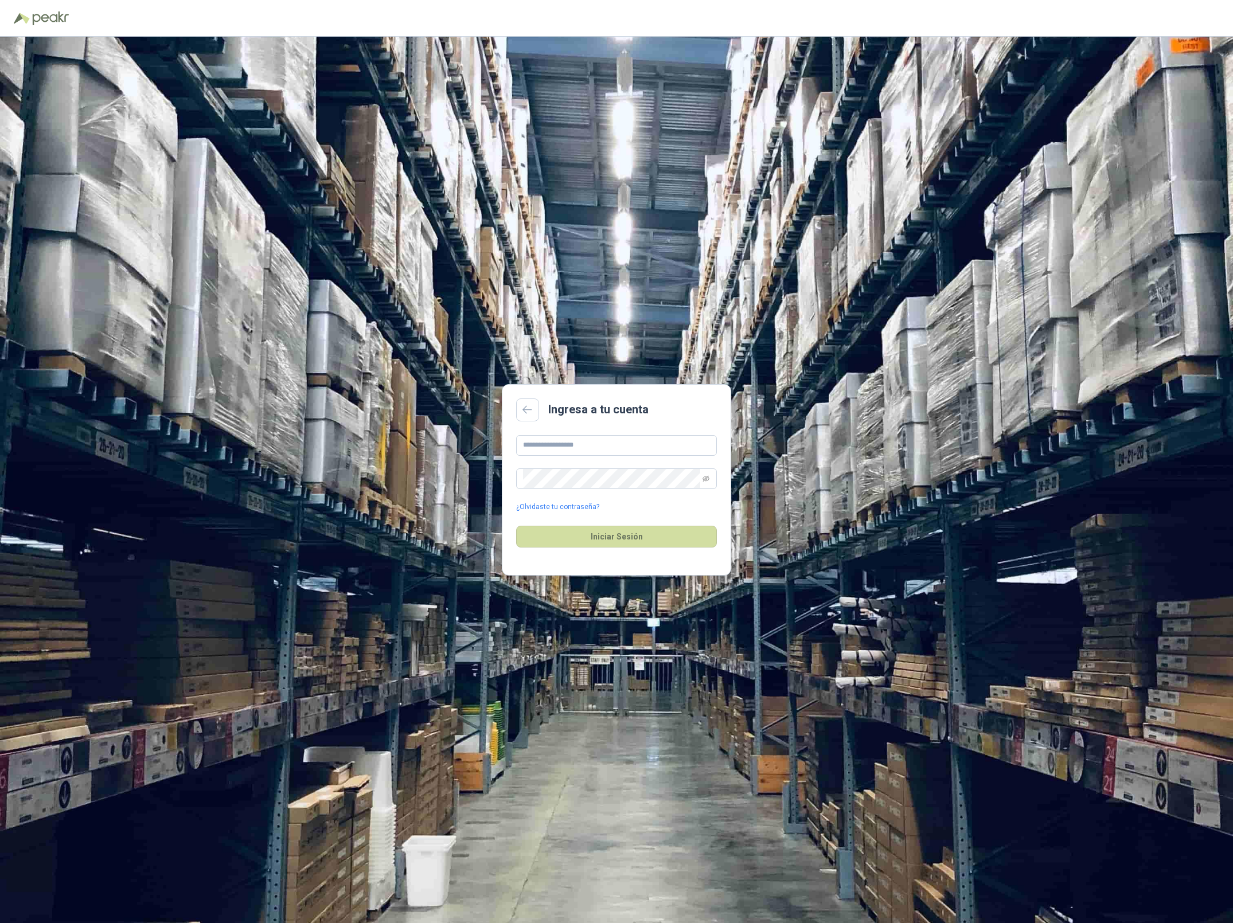 The height and width of the screenshot is (923, 1233). Describe the element at coordinates (706, 479) in the screenshot. I see `span: eye-invisible` at that location.